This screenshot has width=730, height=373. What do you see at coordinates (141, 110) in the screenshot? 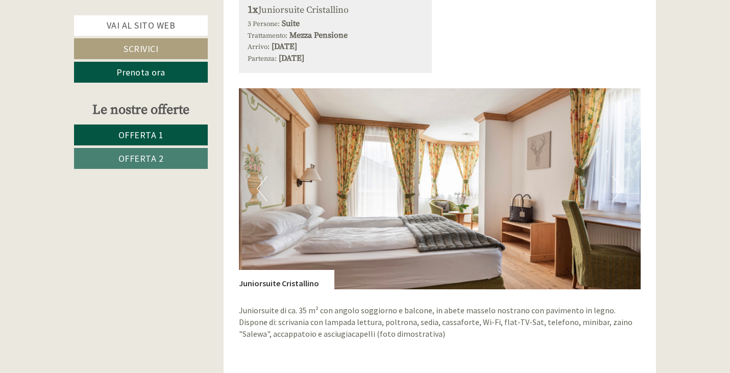
I see `div: Le nostre offerte` at bounding box center [141, 110].